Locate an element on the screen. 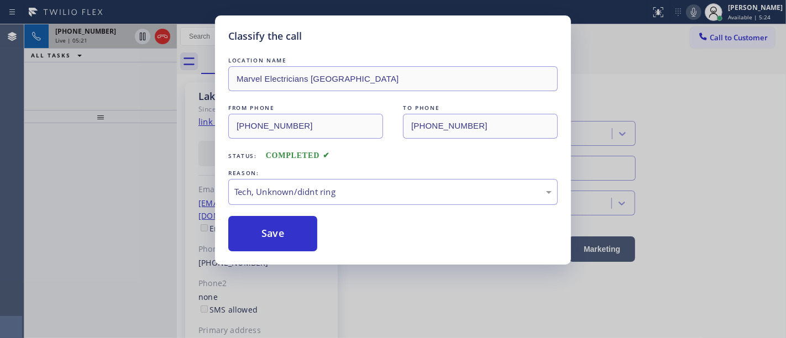 This screenshot has height=338, width=786. div: Tech, Unknown/didnt ring is located at coordinates (393, 192).